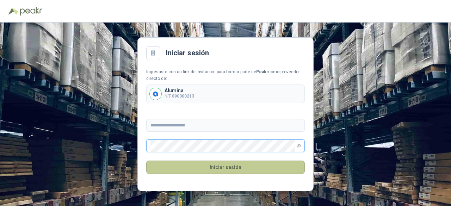  I want to click on span: eye-invisible, so click(299, 146).